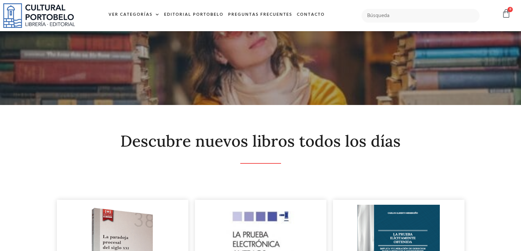 The image size is (521, 251). I want to click on a: 0, so click(506, 13).